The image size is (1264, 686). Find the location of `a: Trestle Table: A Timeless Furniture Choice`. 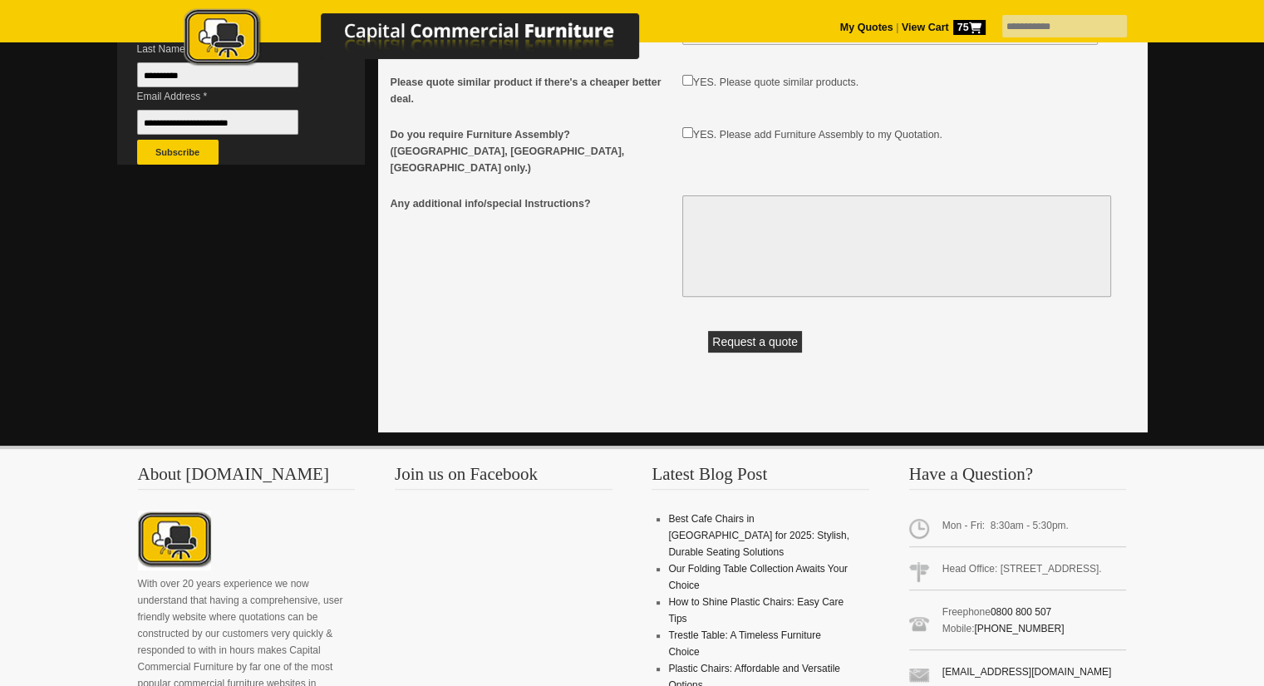

a: Trestle Table: A Timeless Furniture Choice is located at coordinates (744, 643).